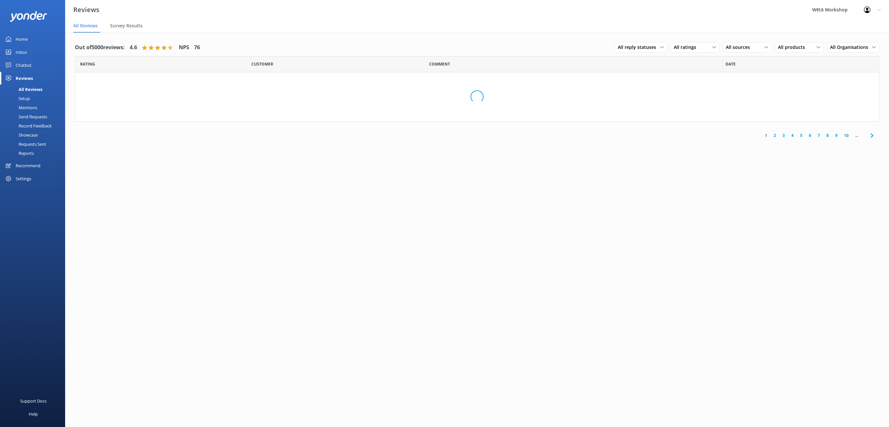 The image size is (889, 427). Describe the element at coordinates (35, 126) in the screenshot. I see `a: Record Feedback` at that location.